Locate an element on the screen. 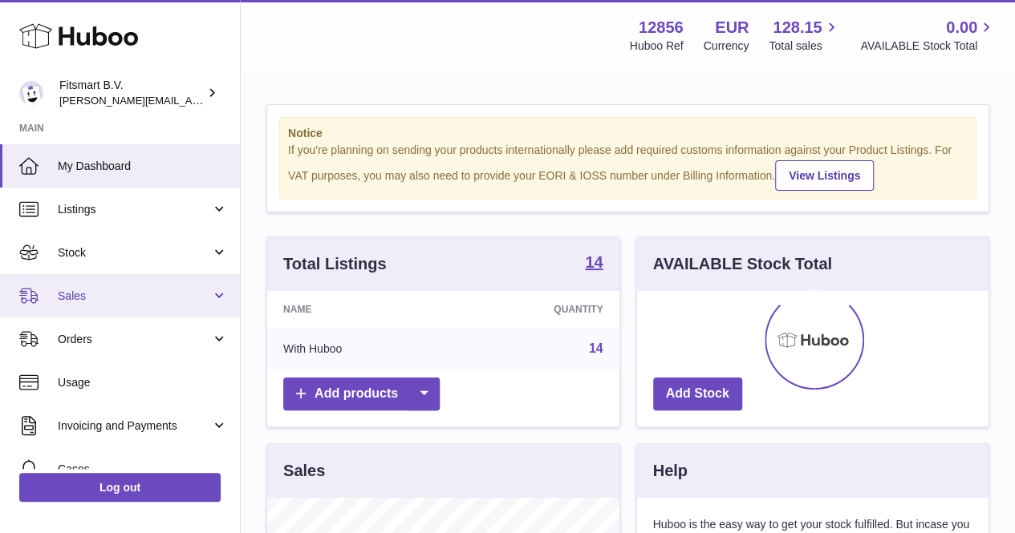  span: AVAILABLE Stock Total is located at coordinates (927, 46).